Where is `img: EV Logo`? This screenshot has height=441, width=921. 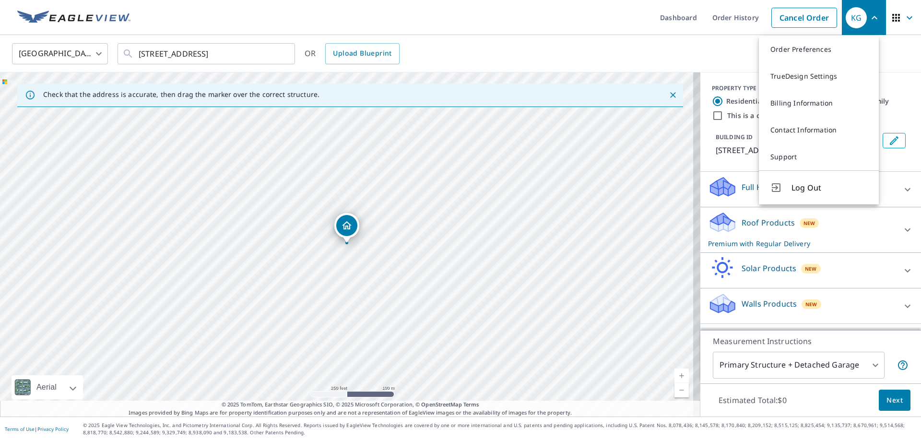
img: EV Logo is located at coordinates (74, 18).